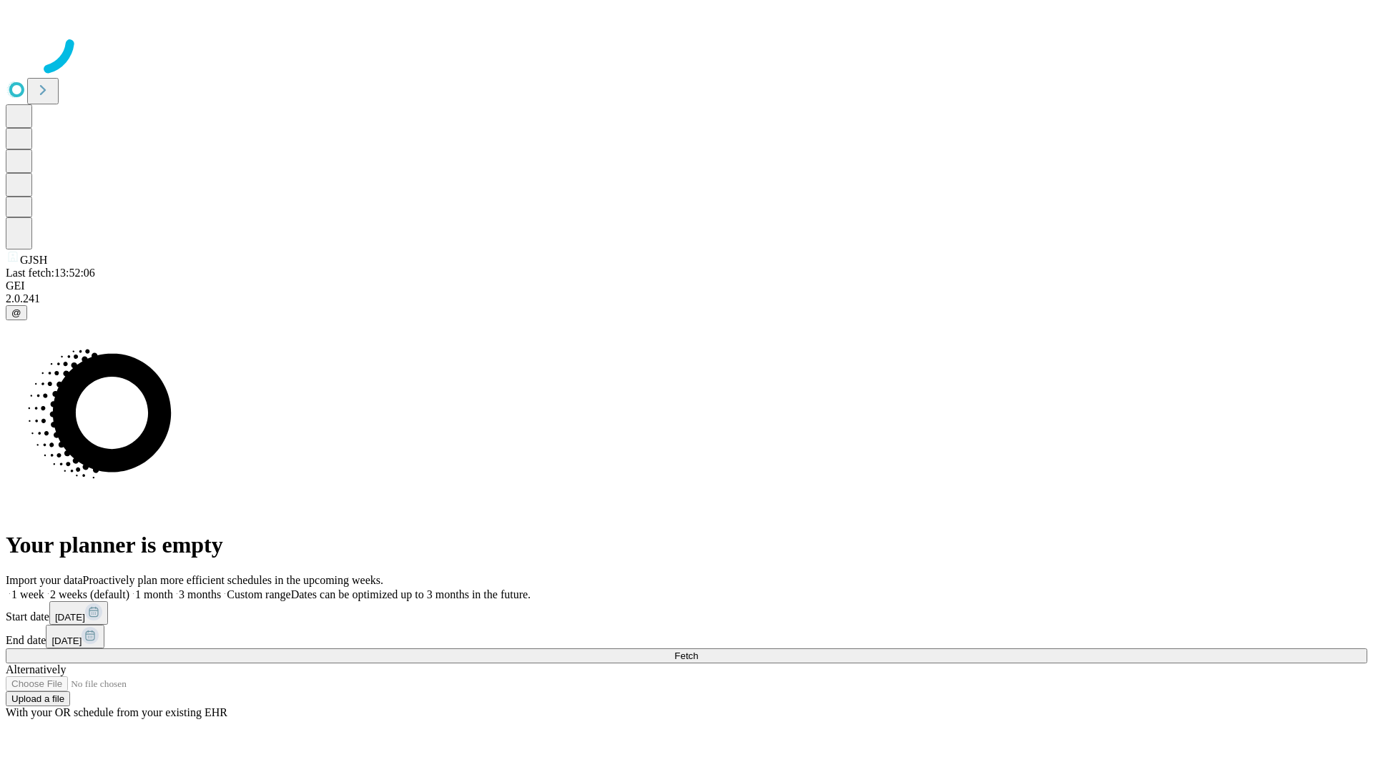 The image size is (1373, 772). Describe the element at coordinates (687, 656) in the screenshot. I see `button: Fetch` at that location.